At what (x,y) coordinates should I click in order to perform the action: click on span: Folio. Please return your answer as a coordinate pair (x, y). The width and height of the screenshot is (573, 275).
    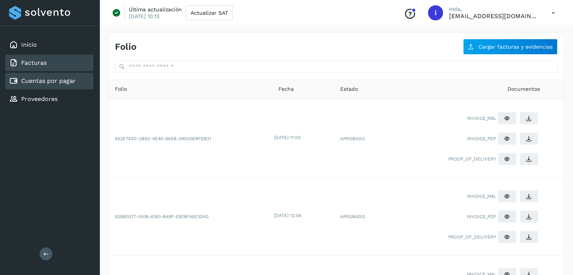
    Looking at the image, I should click on (121, 89).